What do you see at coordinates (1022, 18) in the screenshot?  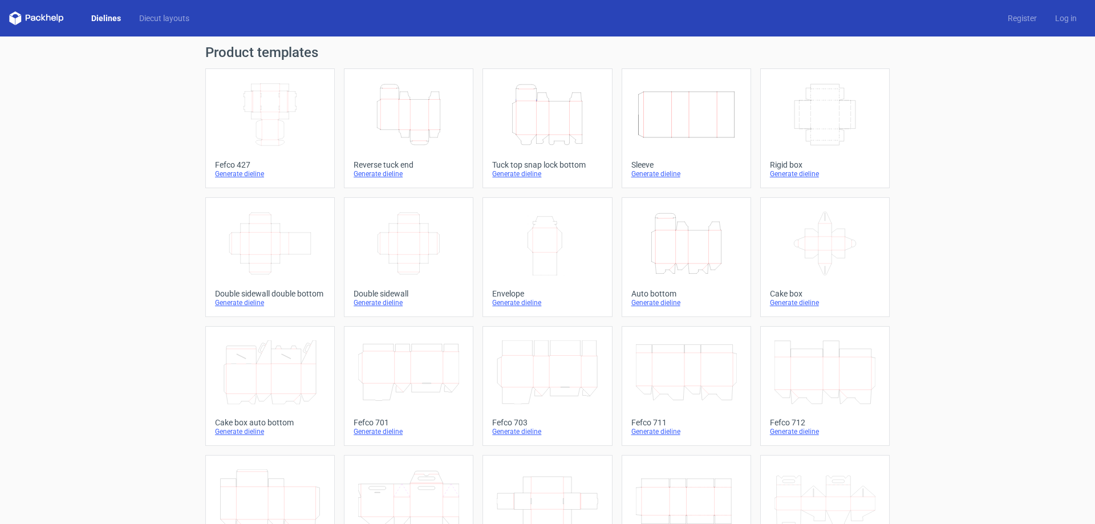 I see `a: Register` at bounding box center [1022, 18].